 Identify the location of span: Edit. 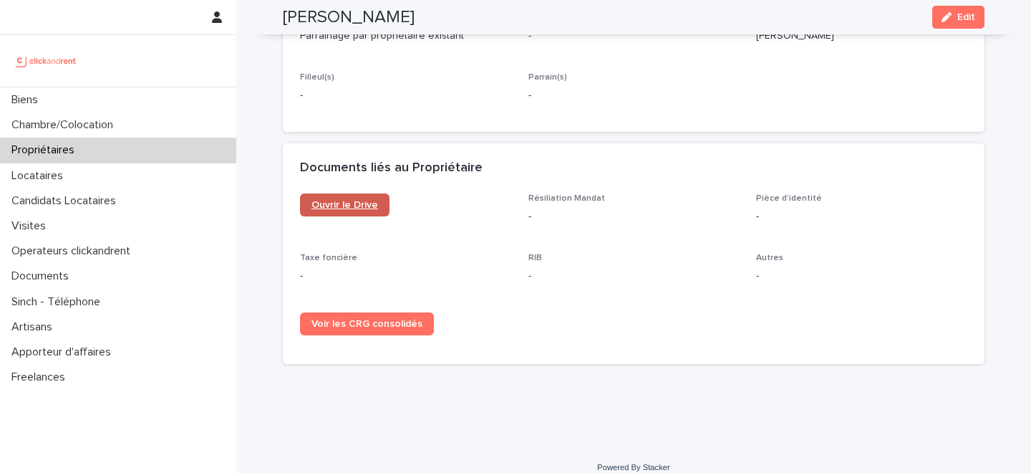
(966, 17).